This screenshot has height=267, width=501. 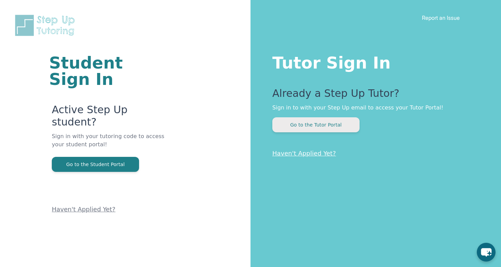 I want to click on button: Go to the Student Portal, so click(x=95, y=164).